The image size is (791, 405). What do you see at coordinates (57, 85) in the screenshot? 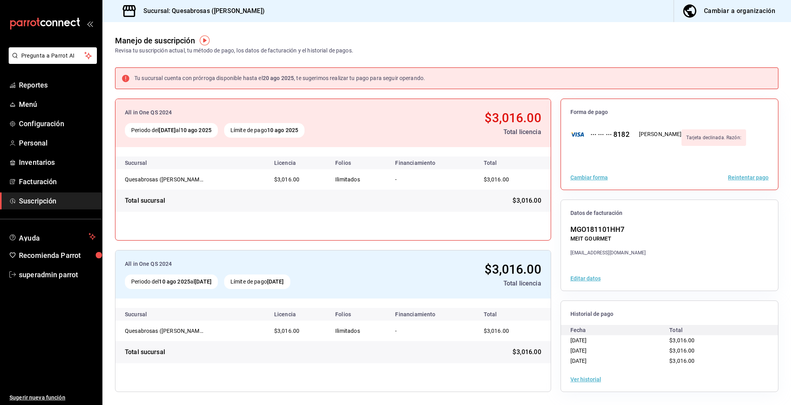
I see `span: Reportes` at bounding box center [57, 85].